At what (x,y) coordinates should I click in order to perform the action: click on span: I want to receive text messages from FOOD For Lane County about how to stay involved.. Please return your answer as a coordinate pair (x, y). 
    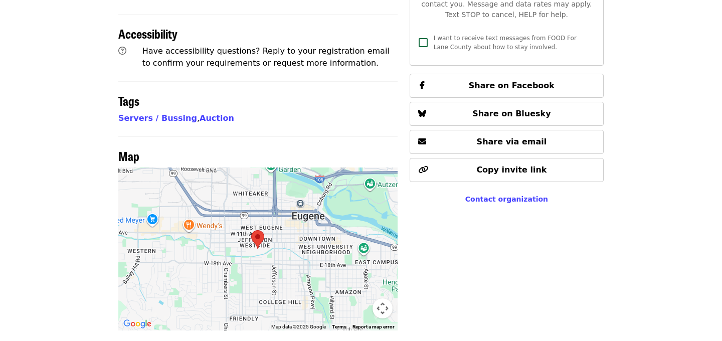
    Looking at the image, I should click on (505, 43).